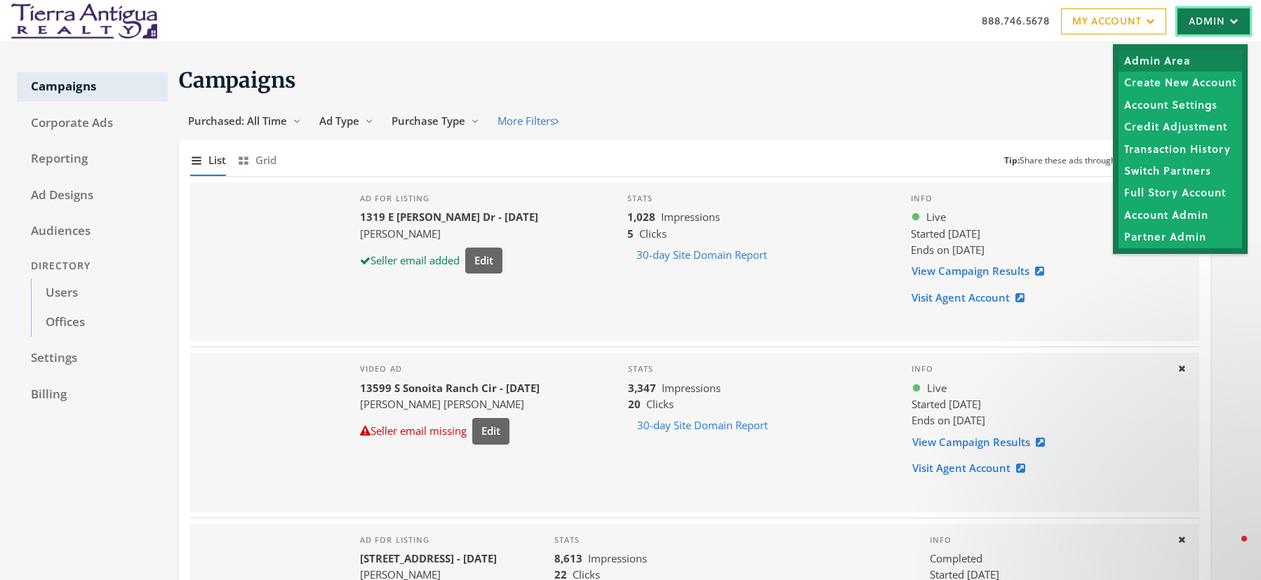 The width and height of the screenshot is (1261, 580). Describe the element at coordinates (92, 124) in the screenshot. I see `a: Corporate Ads` at that location.